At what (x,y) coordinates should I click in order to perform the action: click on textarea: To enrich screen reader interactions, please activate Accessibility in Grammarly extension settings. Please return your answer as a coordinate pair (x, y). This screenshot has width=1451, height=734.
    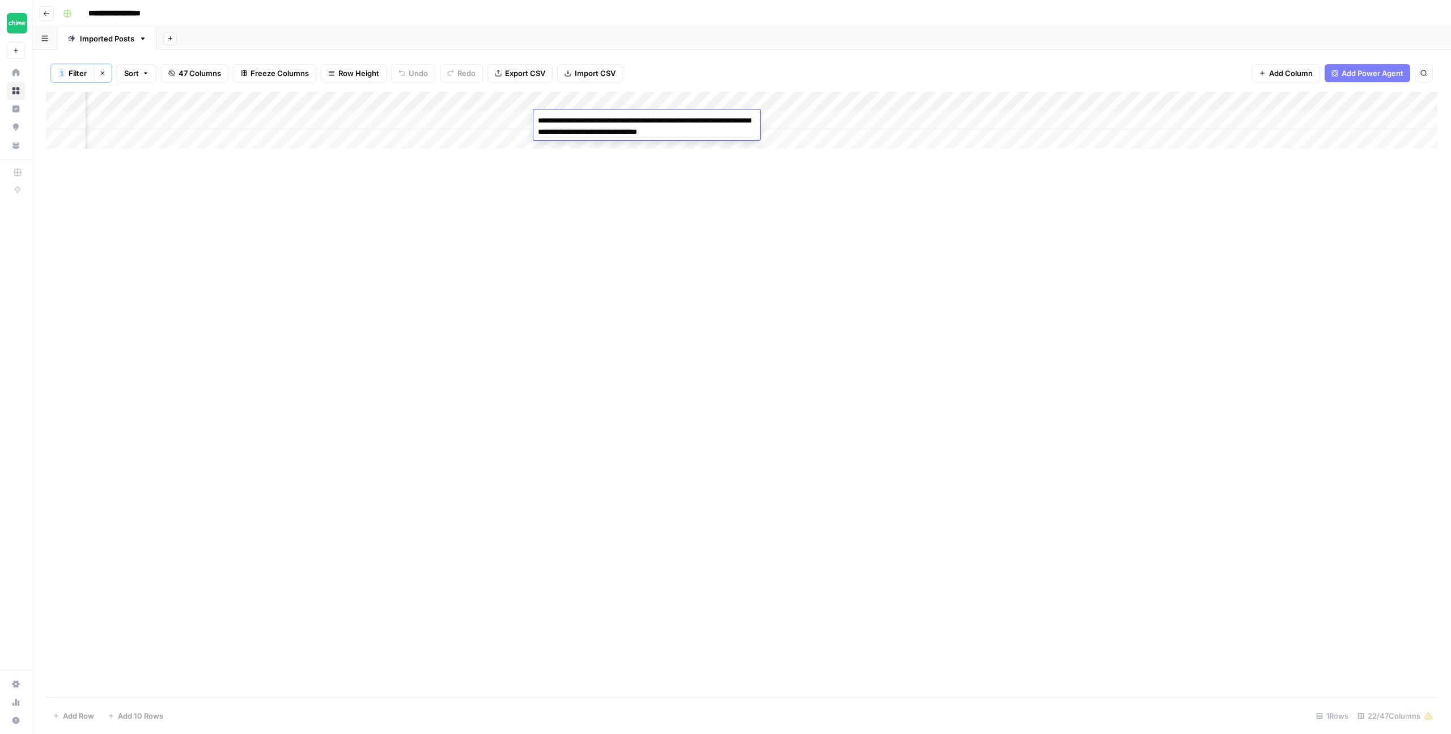
    Looking at the image, I should click on (647, 126).